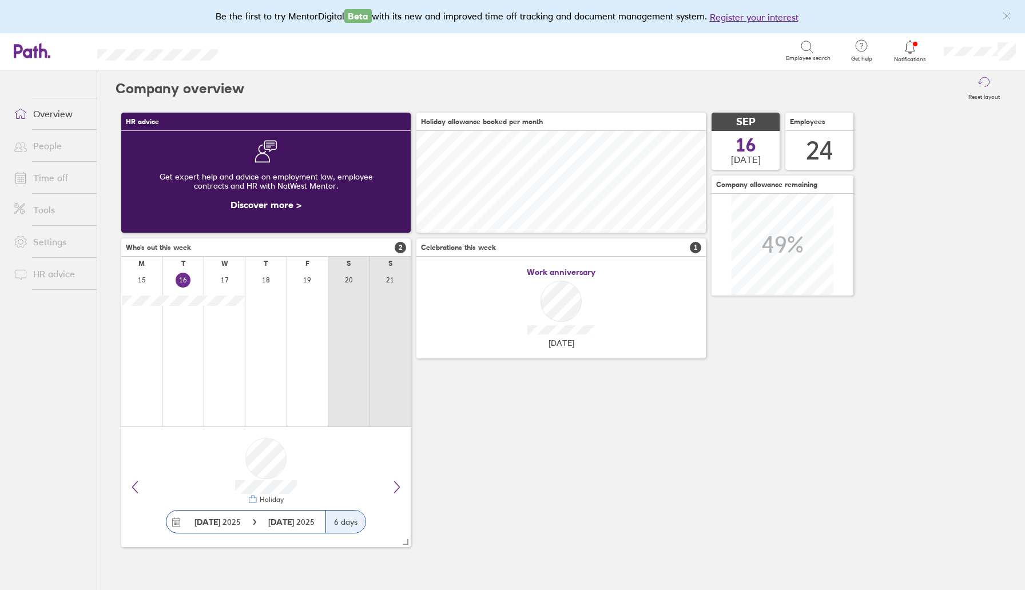 This screenshot has height=590, width=1025. I want to click on div: Search, so click(263, 50).